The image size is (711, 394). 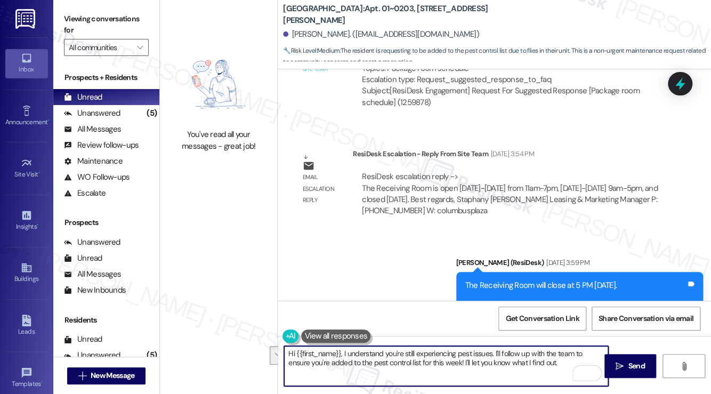 What do you see at coordinates (27, 273) in the screenshot?
I see `a: Buildings` at bounding box center [27, 273].